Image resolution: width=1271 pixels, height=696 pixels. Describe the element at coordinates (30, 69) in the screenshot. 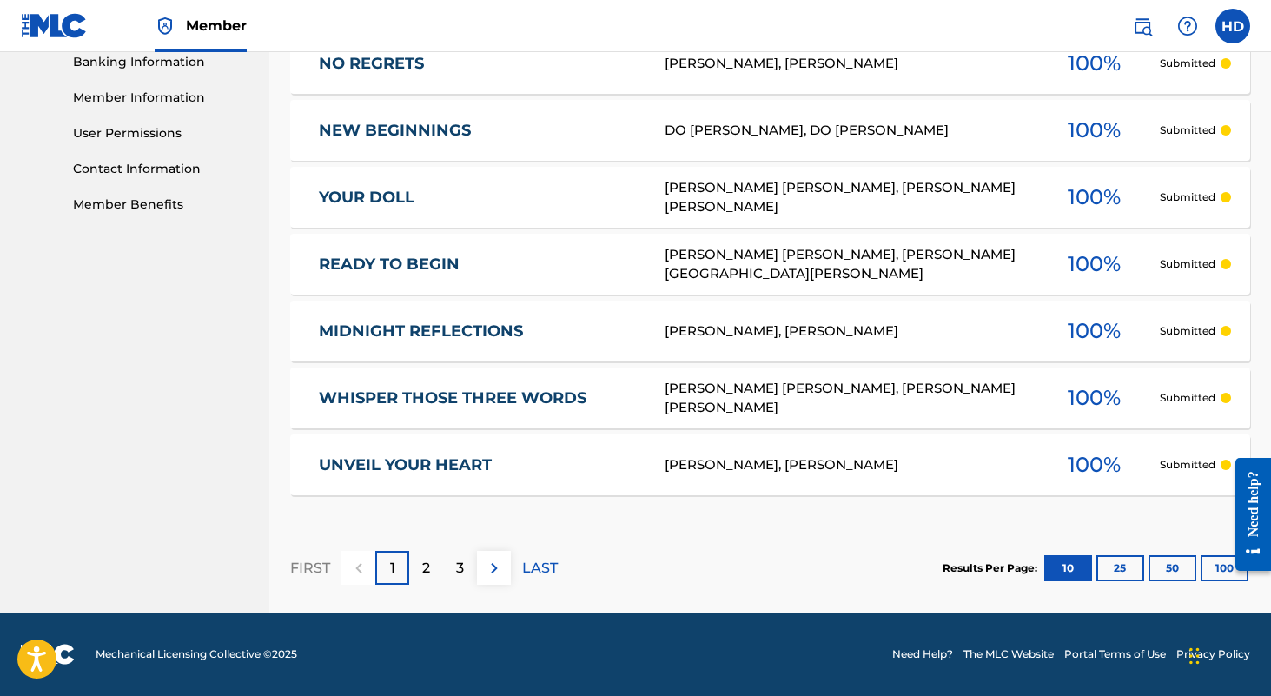

I see `div: Open Resource Center` at that location.